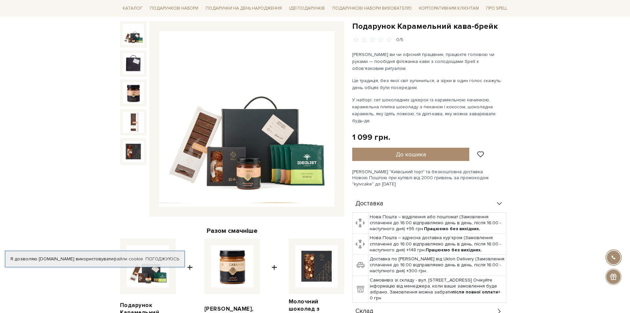 This screenshot has width=630, height=313. Describe the element at coordinates (162, 259) in the screenshot. I see `a: Погоджуюсь` at that location.